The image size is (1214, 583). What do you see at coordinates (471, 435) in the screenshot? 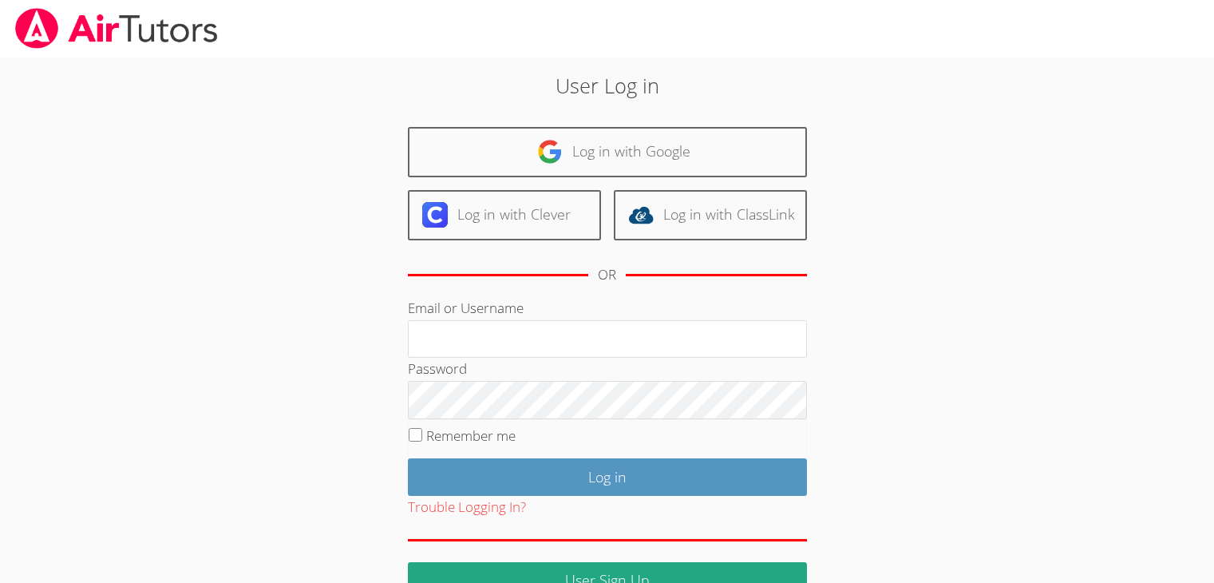
I see `label: Remember me` at bounding box center [471, 435].